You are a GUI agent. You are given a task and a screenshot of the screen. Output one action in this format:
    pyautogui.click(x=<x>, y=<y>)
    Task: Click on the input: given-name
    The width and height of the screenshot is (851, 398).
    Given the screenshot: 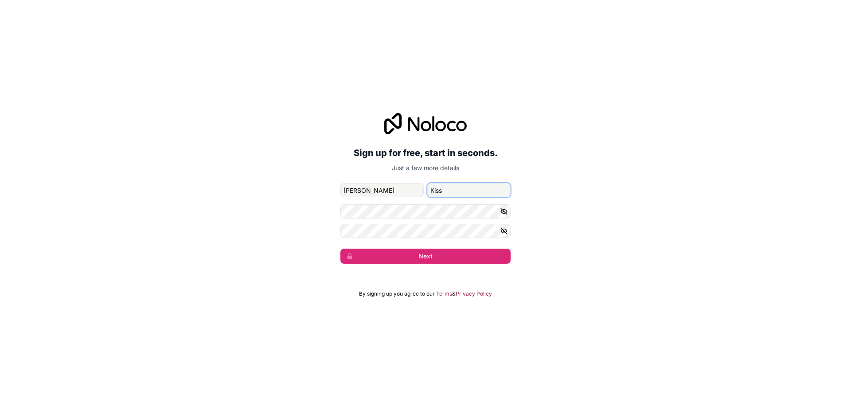 What is the action you would take?
    pyautogui.click(x=382, y=190)
    